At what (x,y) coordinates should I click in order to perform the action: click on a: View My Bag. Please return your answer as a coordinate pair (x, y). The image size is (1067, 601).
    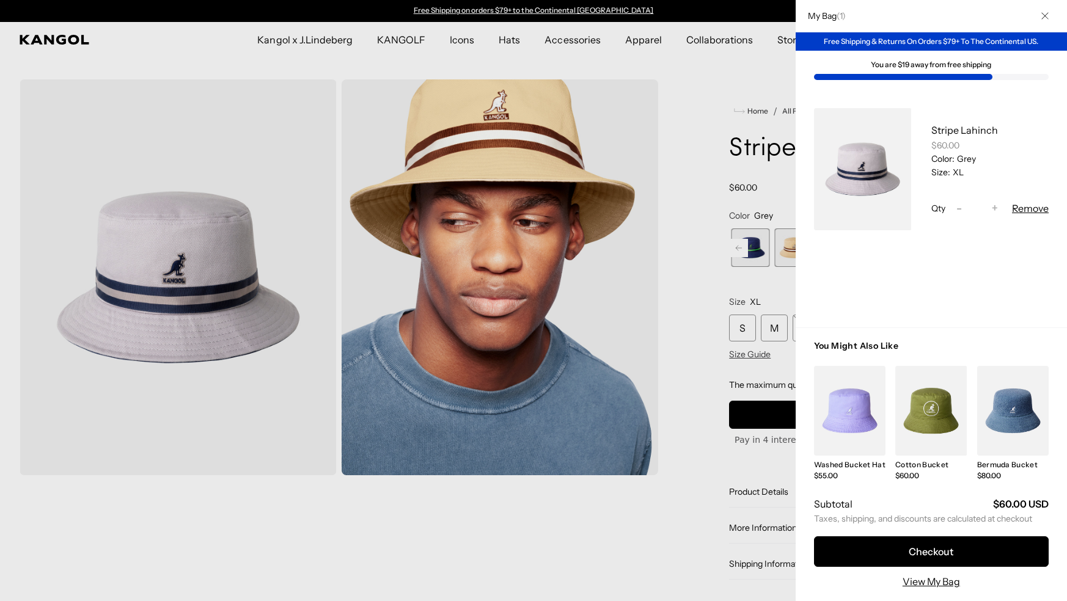
    Looking at the image, I should click on (931, 582).